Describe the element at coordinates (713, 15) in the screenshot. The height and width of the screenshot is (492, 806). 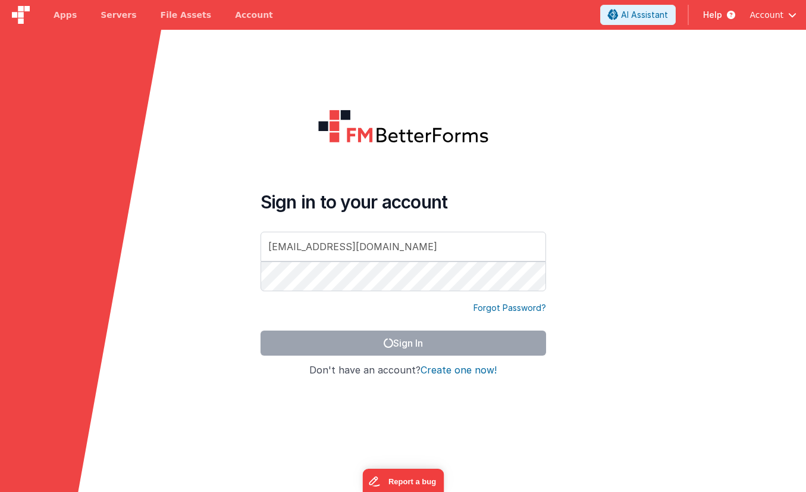
I see `span: Help` at that location.